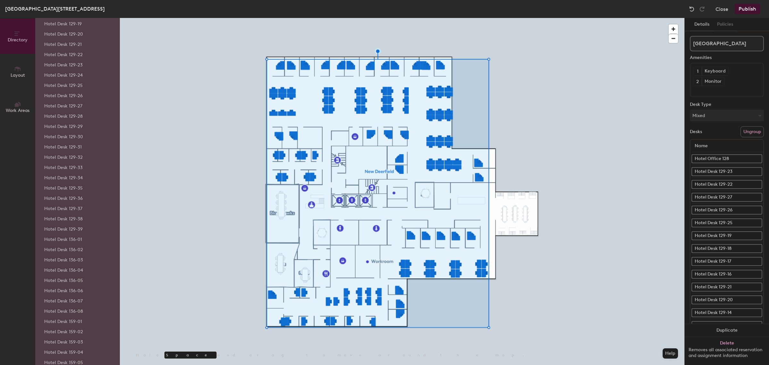  What do you see at coordinates (63, 289) in the screenshot?
I see `p: Hotel Desk 136-06` at bounding box center [63, 289].